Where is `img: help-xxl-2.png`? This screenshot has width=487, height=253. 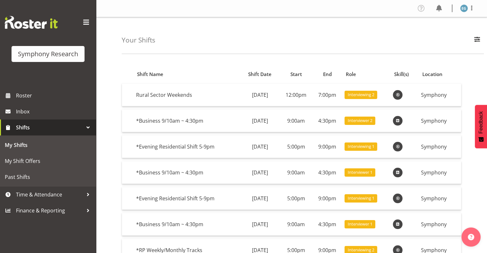 img: help-xxl-2.png is located at coordinates (471, 237).